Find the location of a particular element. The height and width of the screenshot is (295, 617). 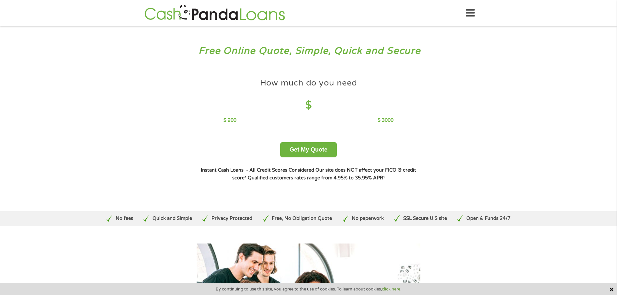

p: No fees is located at coordinates (124, 219).